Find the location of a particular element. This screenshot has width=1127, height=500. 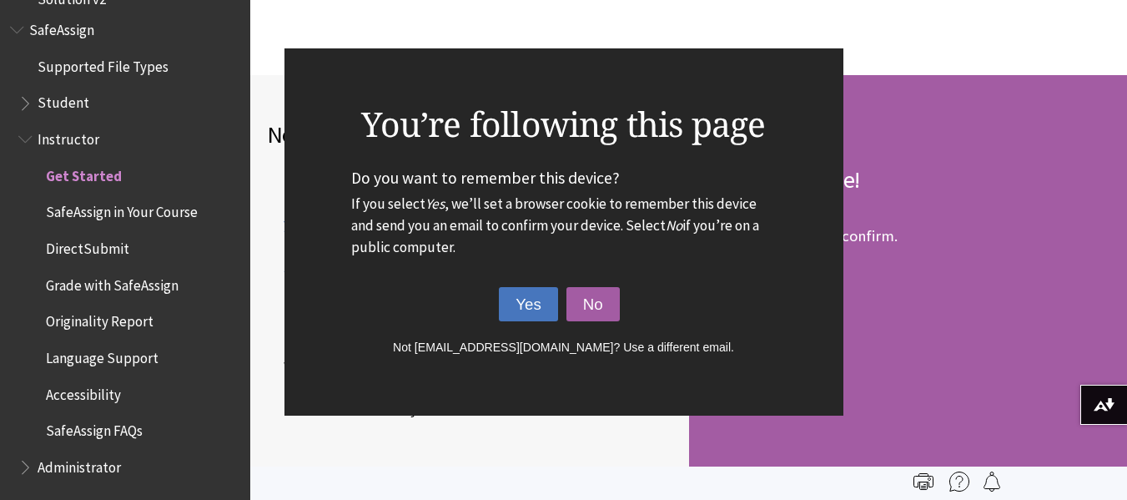

h2: Need more help with ? is located at coordinates (470, 134).